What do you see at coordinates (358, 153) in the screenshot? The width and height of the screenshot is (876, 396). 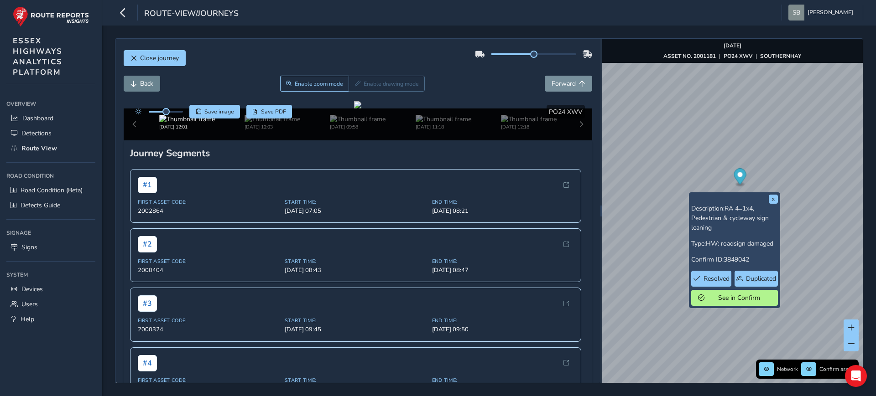 I see `div: Journey Segments` at bounding box center [358, 153].